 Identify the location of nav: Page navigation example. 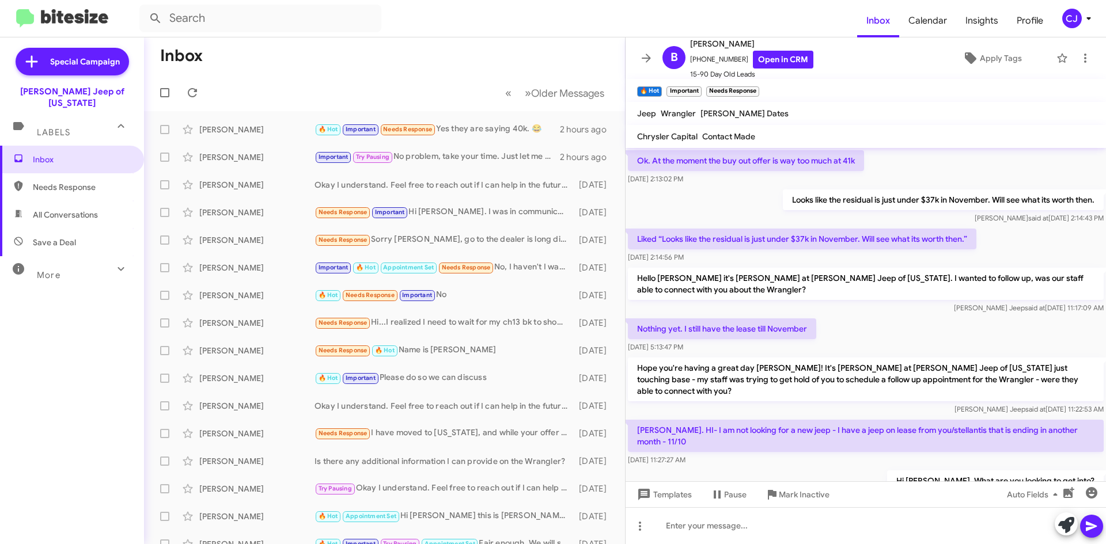
(555, 93).